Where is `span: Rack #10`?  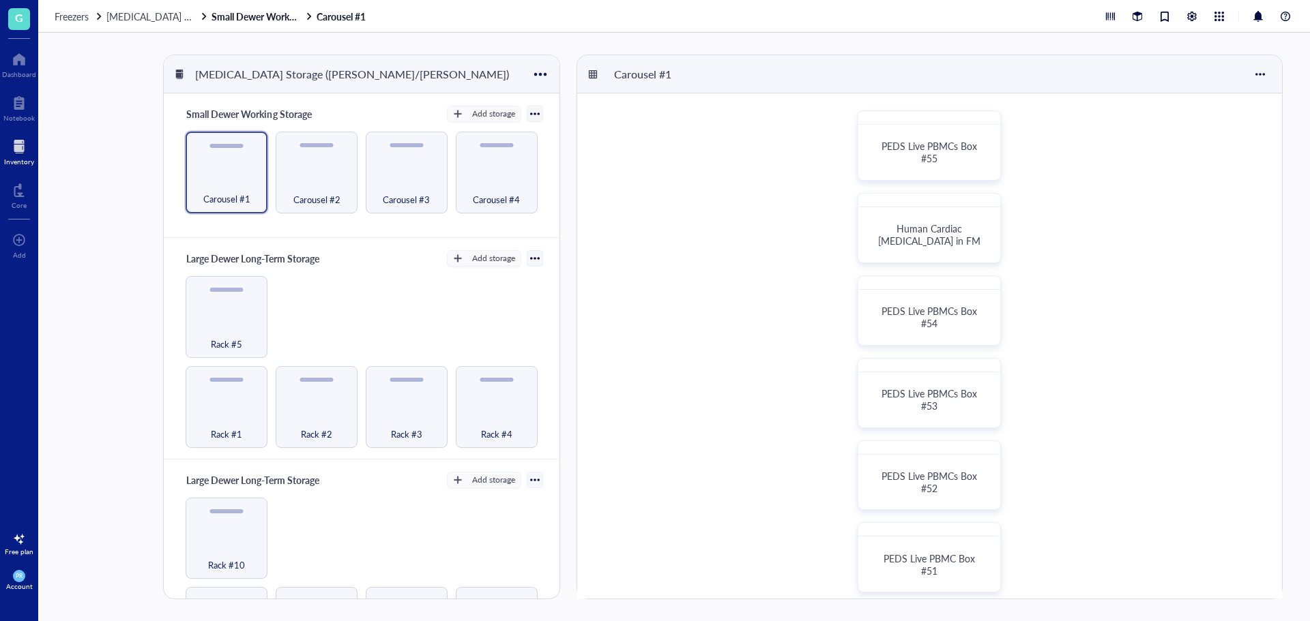 span: Rack #10 is located at coordinates (226, 565).